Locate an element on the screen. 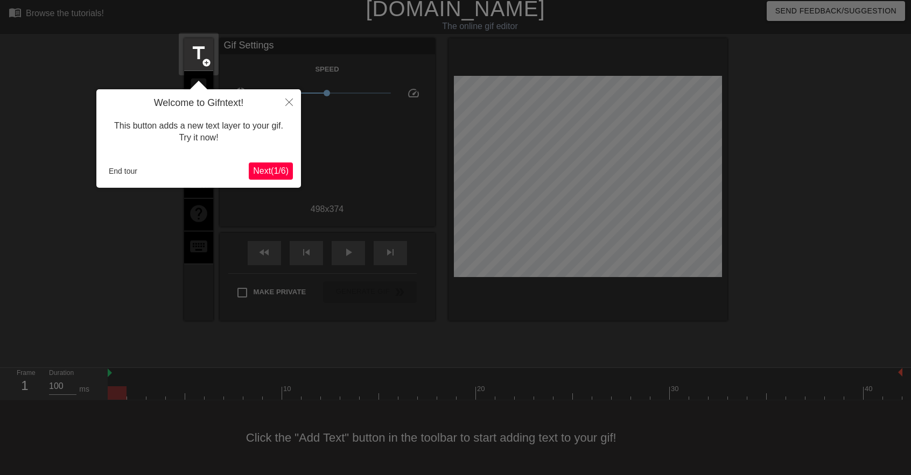 This screenshot has width=911, height=475. div: This button adds a new text layer to your gif. Try it now! is located at coordinates (199, 132).